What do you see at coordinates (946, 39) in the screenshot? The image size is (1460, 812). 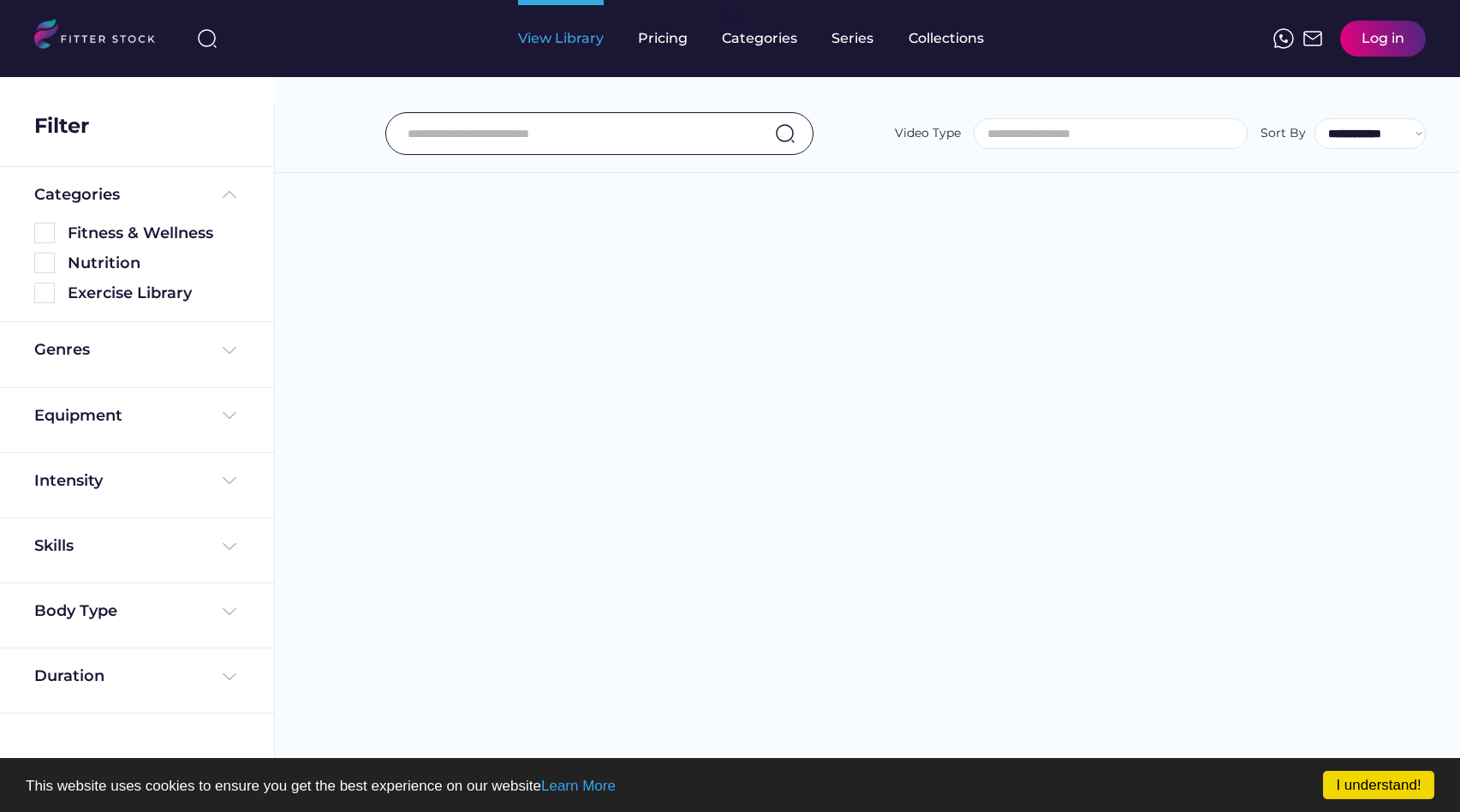 I see `div: Collections` at bounding box center [946, 39].